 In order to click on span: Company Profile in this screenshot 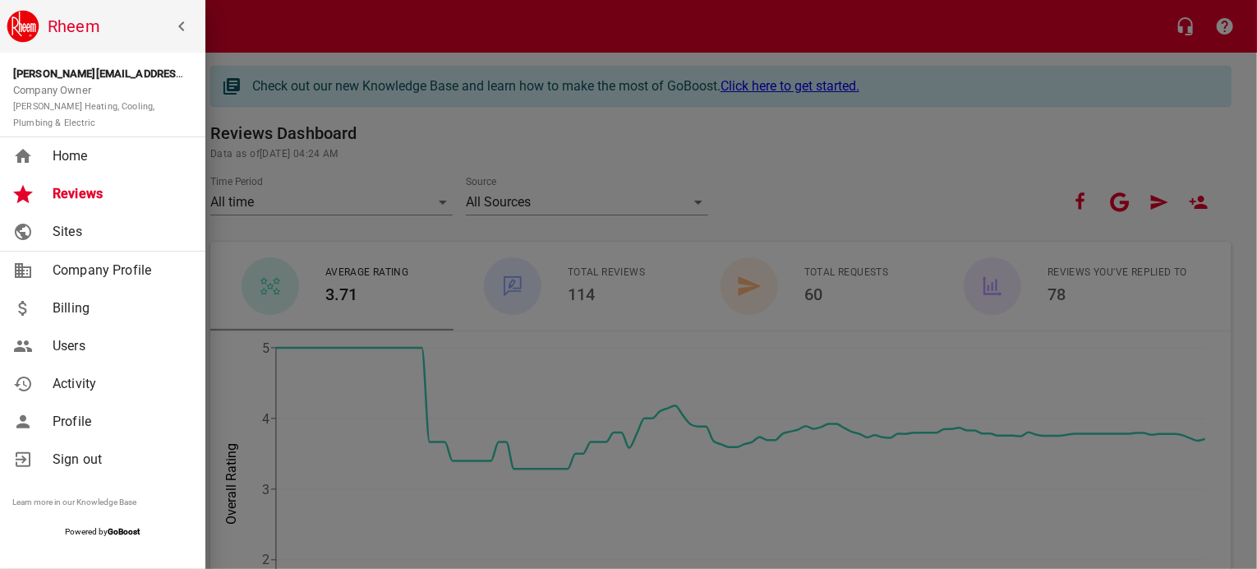, I will do `click(119, 270)`.